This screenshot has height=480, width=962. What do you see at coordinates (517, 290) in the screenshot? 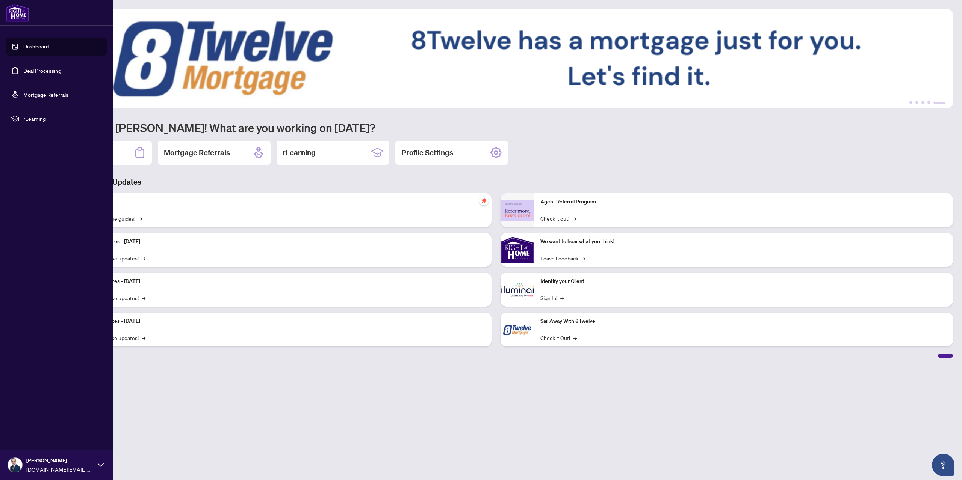
I see `img: Identify your Client` at bounding box center [517, 290].